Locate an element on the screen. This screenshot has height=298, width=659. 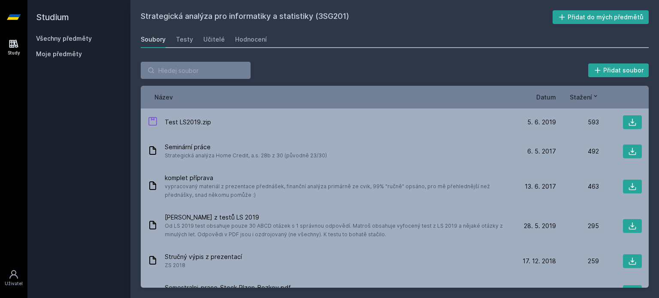
div: Soubory is located at coordinates (153, 39).